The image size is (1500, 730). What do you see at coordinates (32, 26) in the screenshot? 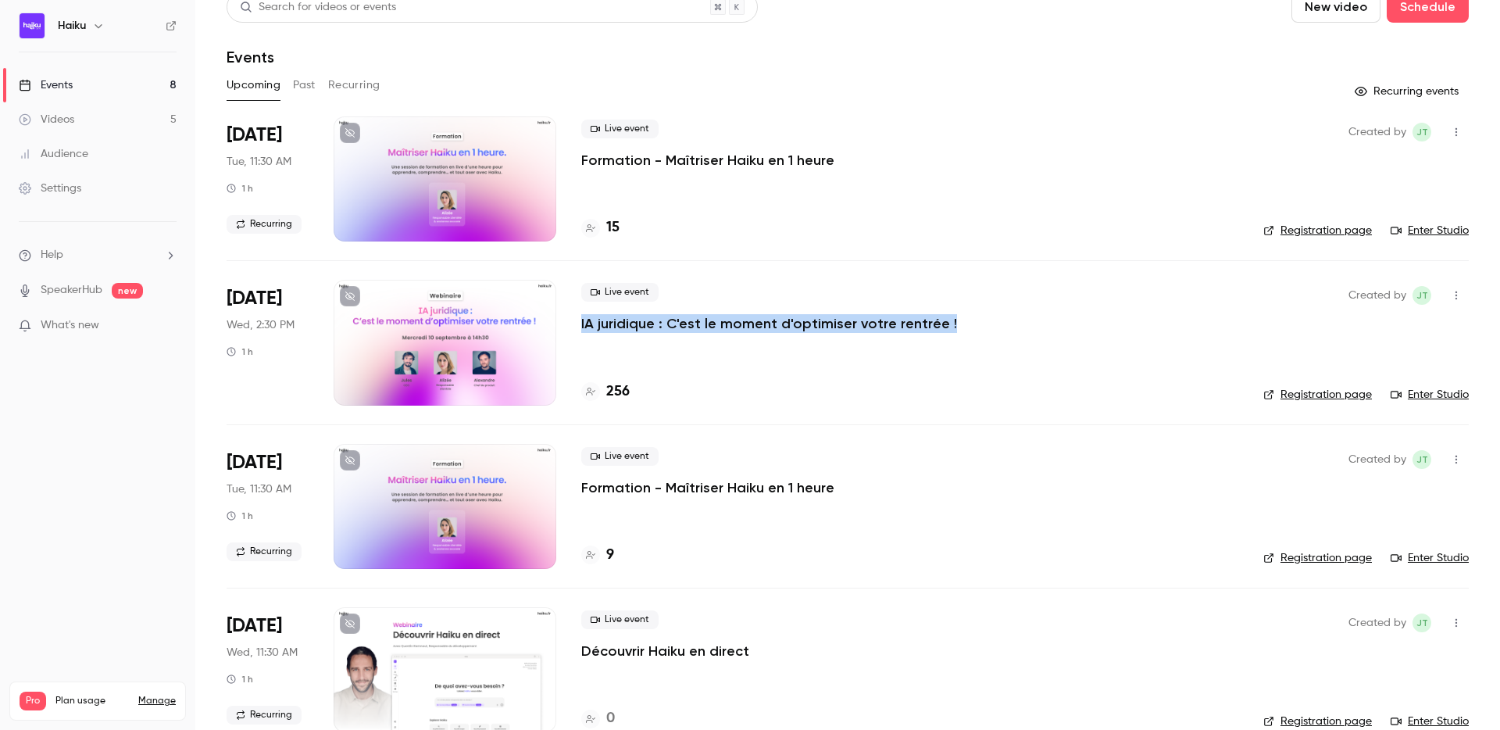
I see `img: Haiku` at bounding box center [32, 26].